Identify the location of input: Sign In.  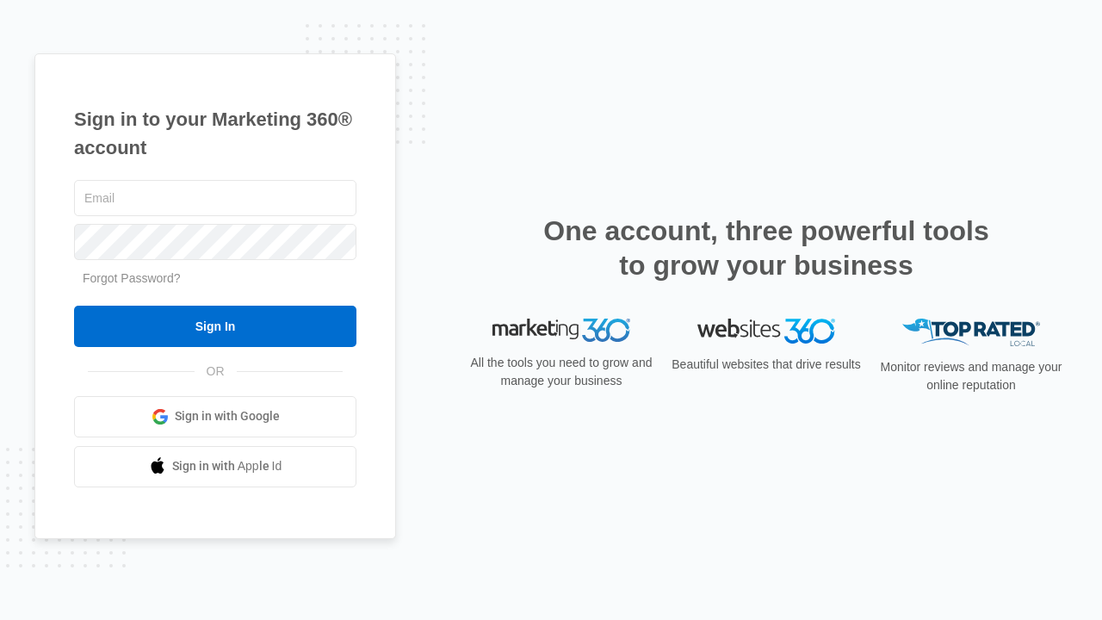
(215, 326).